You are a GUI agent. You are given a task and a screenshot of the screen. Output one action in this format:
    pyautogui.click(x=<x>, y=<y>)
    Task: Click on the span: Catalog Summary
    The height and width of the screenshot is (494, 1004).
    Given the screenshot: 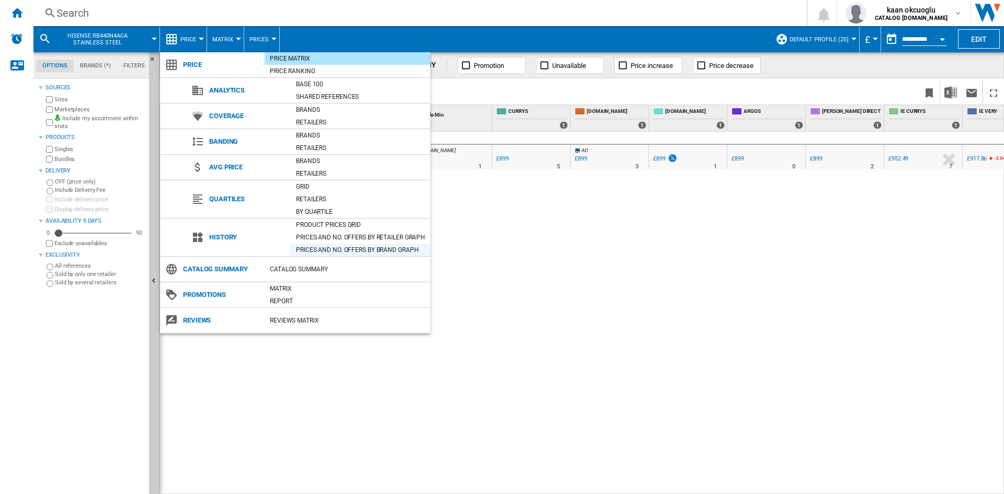 What is the action you would take?
    pyautogui.click(x=221, y=269)
    